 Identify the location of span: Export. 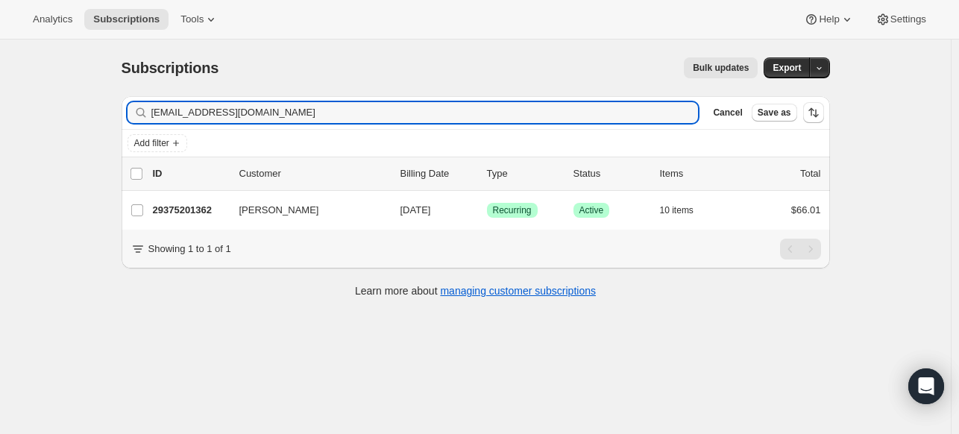
(787, 68).